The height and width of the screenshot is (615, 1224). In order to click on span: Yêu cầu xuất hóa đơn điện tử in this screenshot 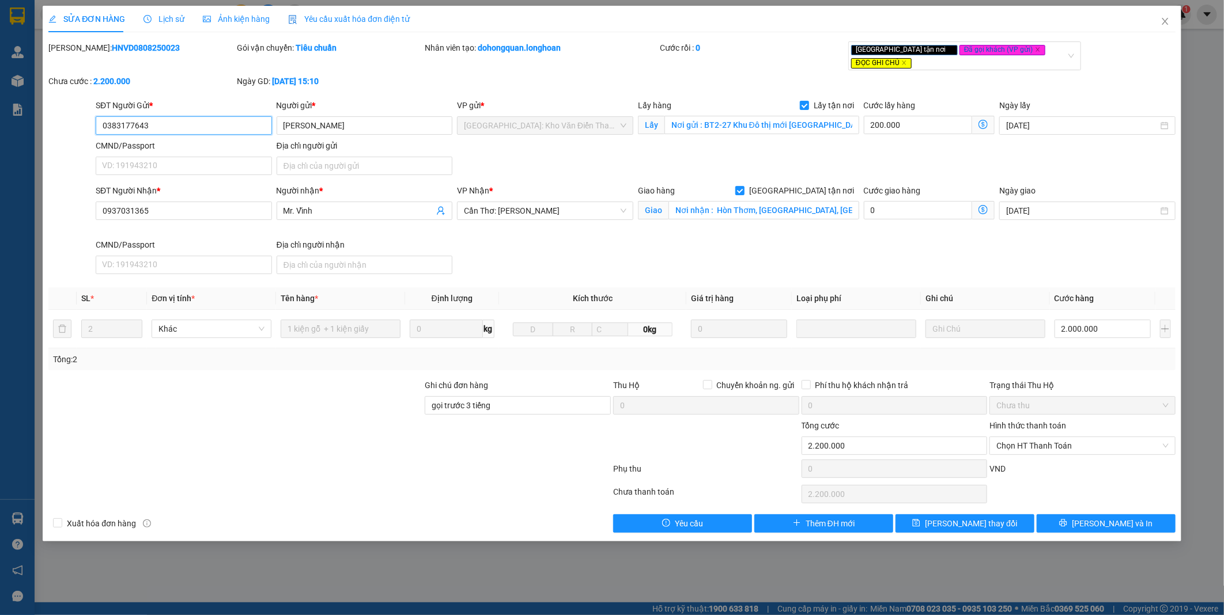, I will do `click(349, 19)`.